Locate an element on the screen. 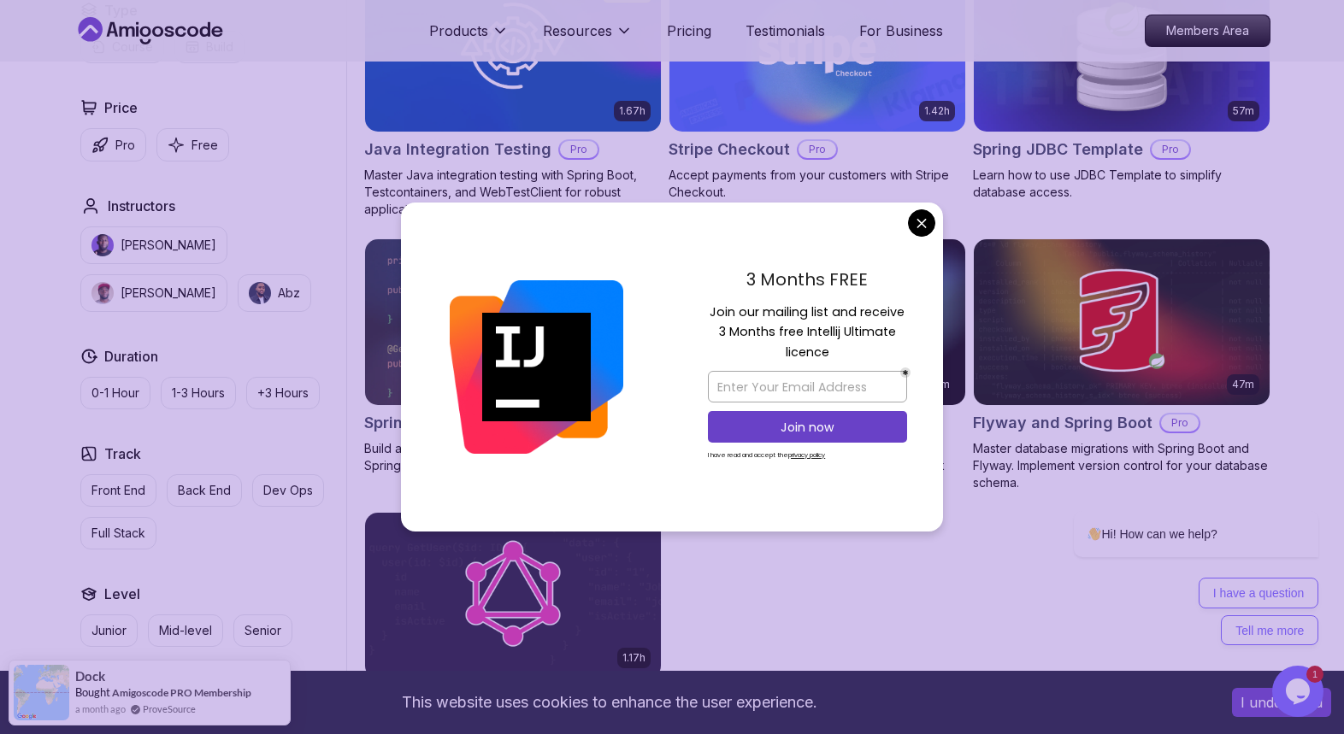  h2: Level is located at coordinates (122, 594).